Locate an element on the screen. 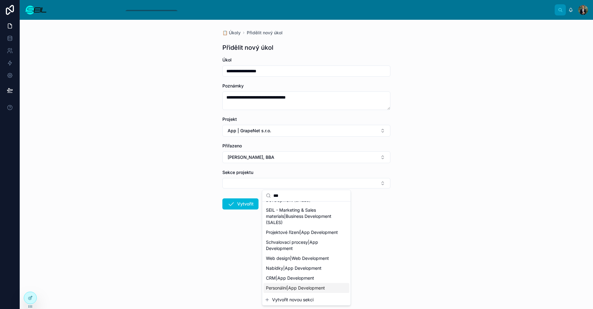 This screenshot has height=309, width=593. div: Suggestions is located at coordinates (306, 248).